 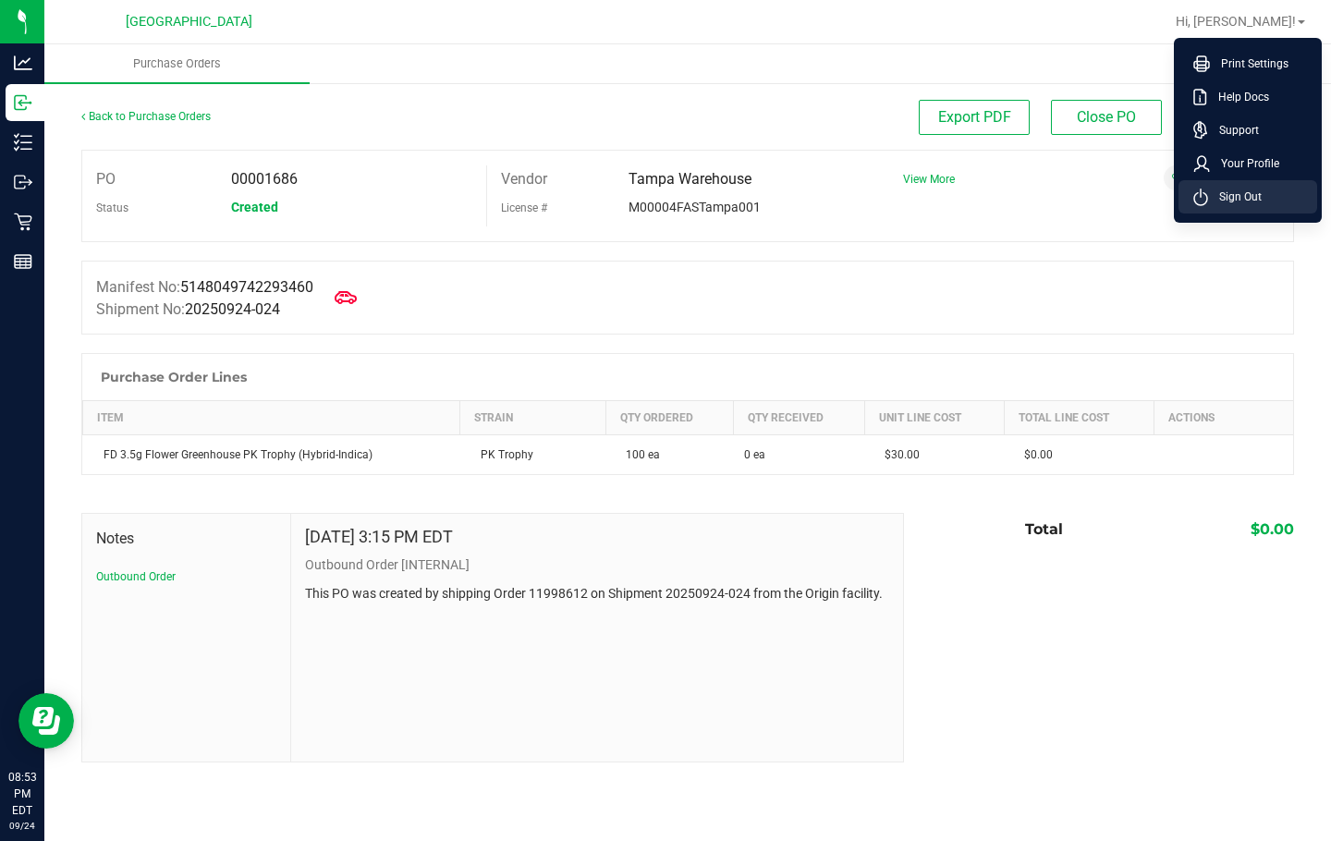 I want to click on span: Created, so click(x=254, y=207).